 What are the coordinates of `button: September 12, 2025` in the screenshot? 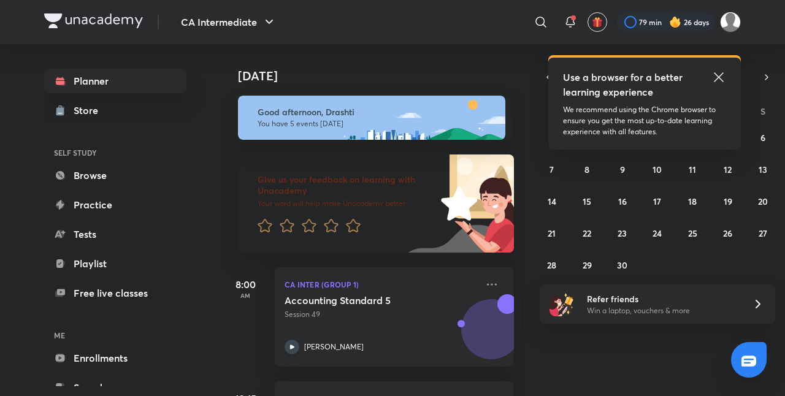 It's located at (728, 169).